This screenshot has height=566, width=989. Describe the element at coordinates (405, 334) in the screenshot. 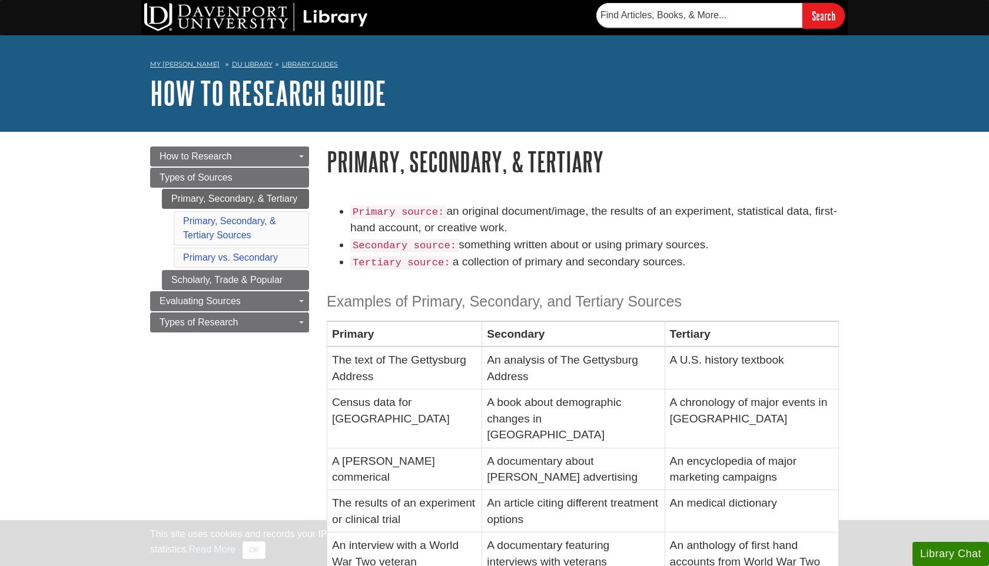

I see `th: Primary` at that location.